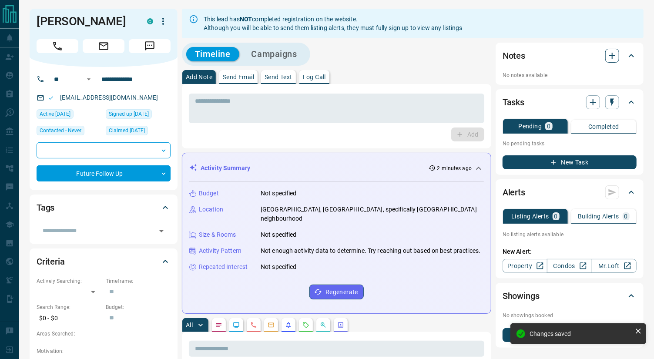 The width and height of the screenshot is (654, 359). What do you see at coordinates (69, 281) in the screenshot?
I see `p: Actively Searching:` at bounding box center [69, 281].